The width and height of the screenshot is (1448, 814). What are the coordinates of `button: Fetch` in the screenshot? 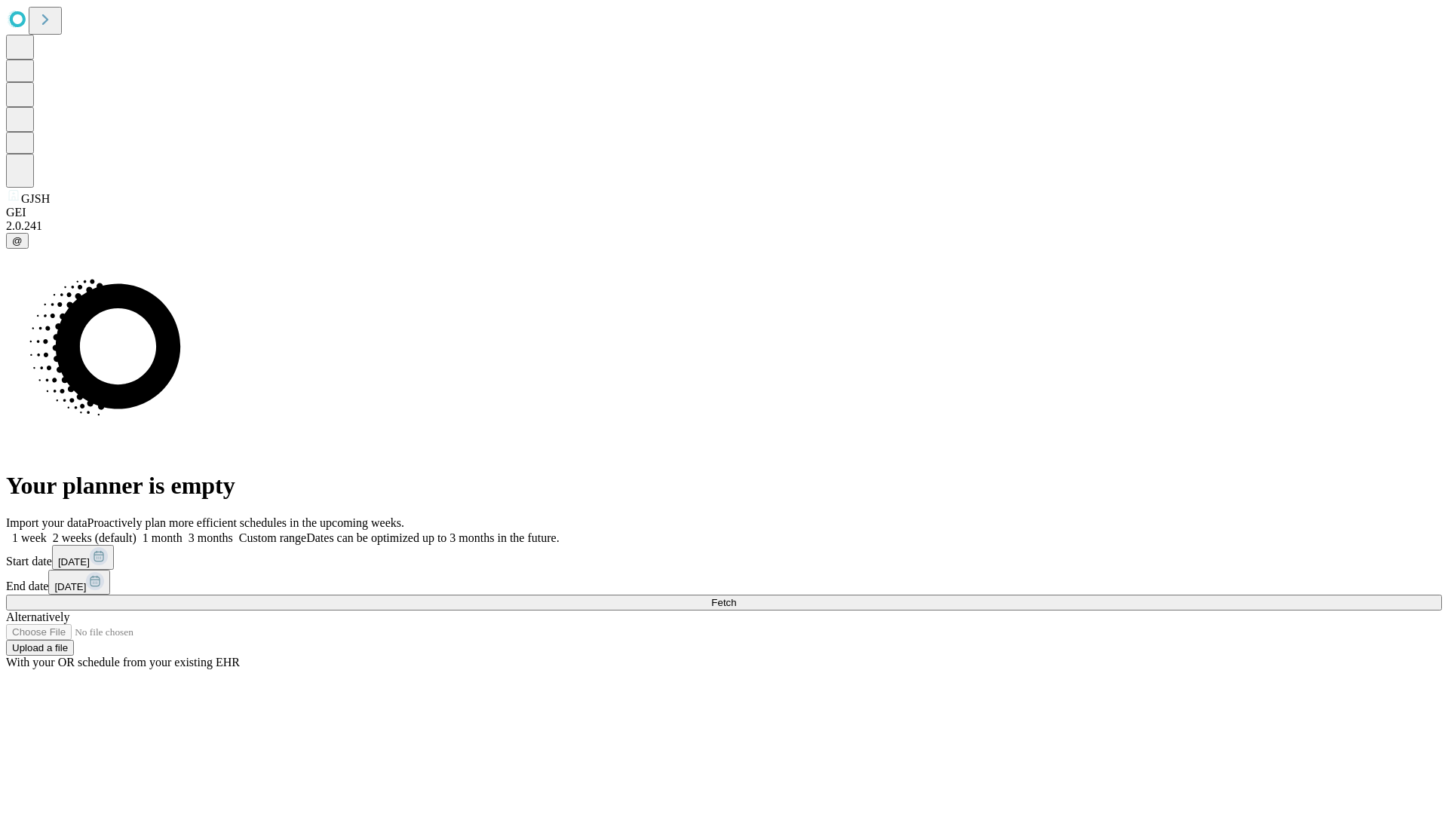 It's located at (724, 602).